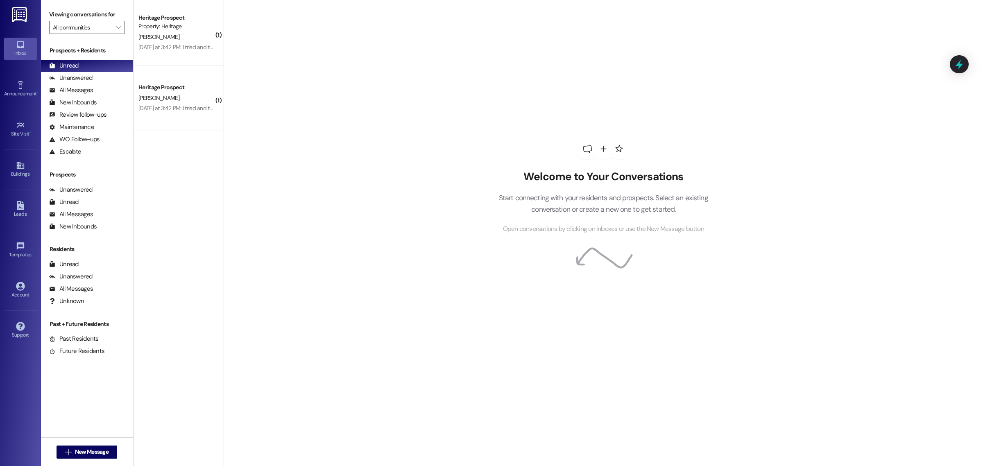 Image resolution: width=983 pixels, height=466 pixels. What do you see at coordinates (77, 351) in the screenshot?
I see `div: Future Residents` at bounding box center [77, 351].